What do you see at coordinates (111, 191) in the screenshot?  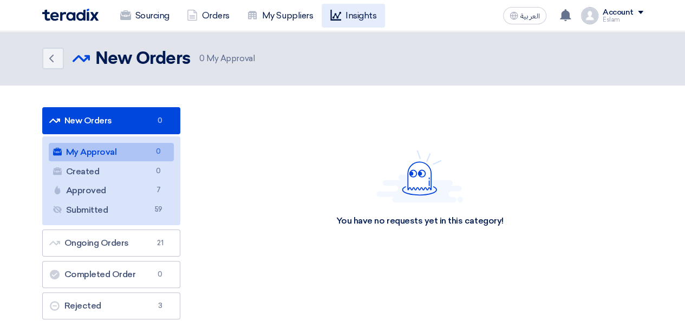 I see `a: Approved` at bounding box center [111, 191].